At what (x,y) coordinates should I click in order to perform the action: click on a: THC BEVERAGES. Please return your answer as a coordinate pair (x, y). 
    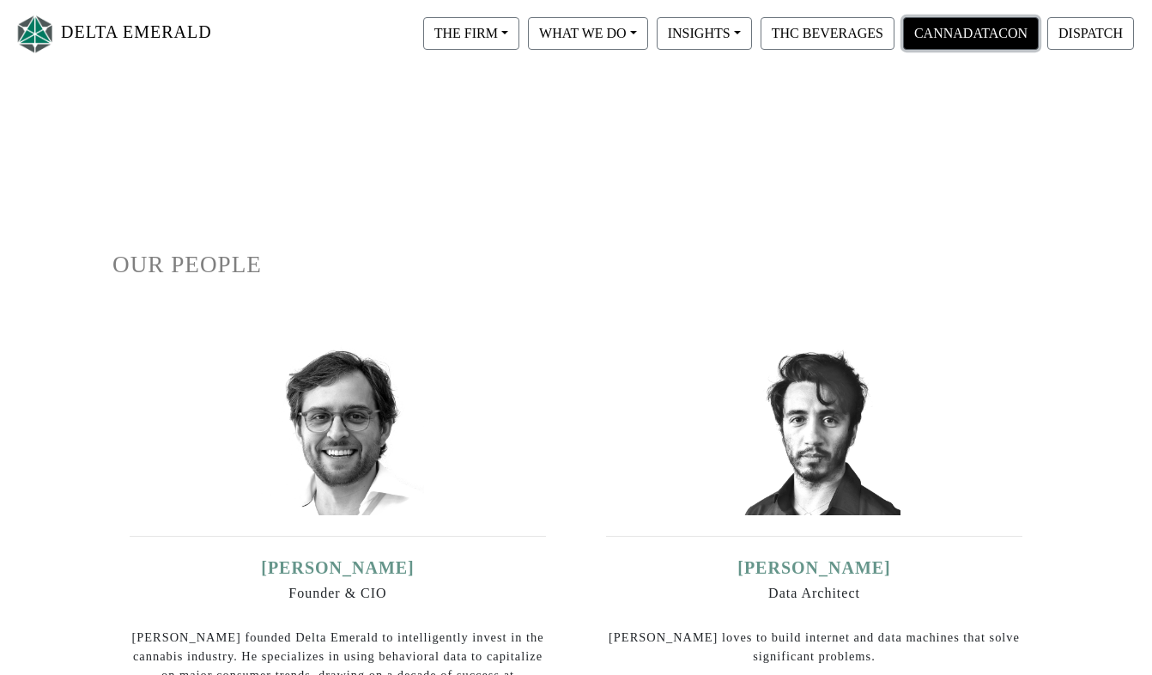
    Looking at the image, I should click on (827, 32).